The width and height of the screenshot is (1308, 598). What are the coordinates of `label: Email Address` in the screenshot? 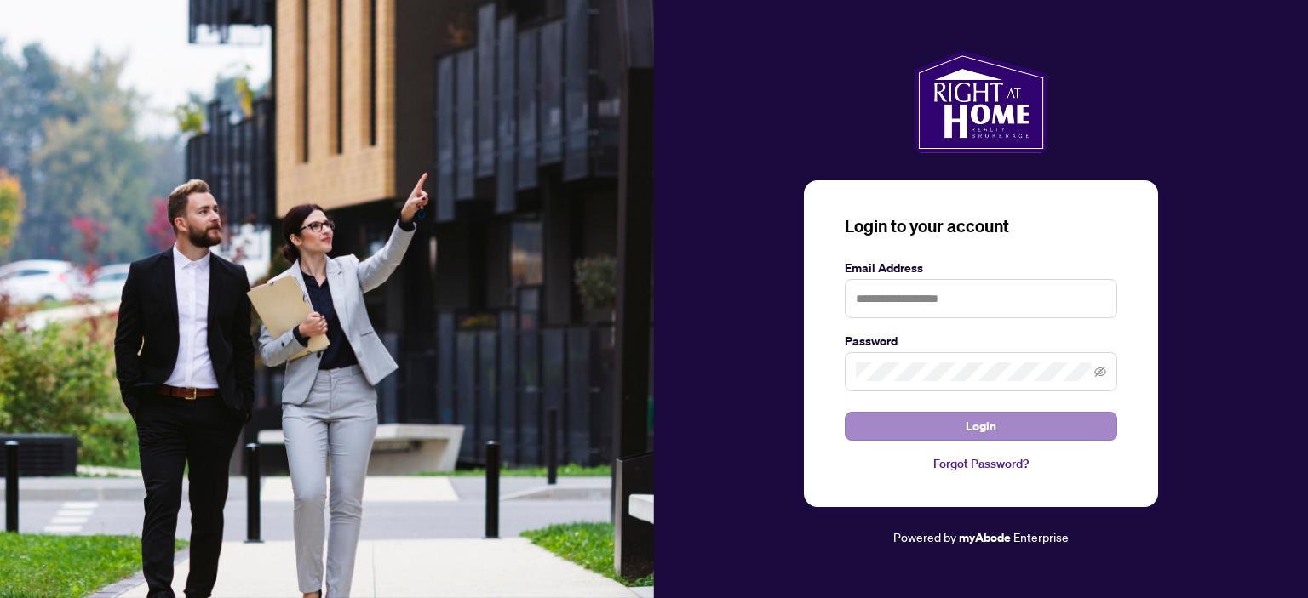 It's located at (981, 268).